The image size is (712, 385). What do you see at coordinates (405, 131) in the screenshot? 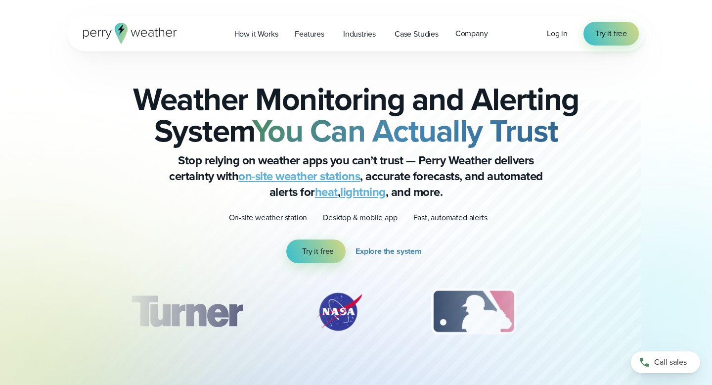
I see `strong: You Can Actually Trust` at bounding box center [405, 131].